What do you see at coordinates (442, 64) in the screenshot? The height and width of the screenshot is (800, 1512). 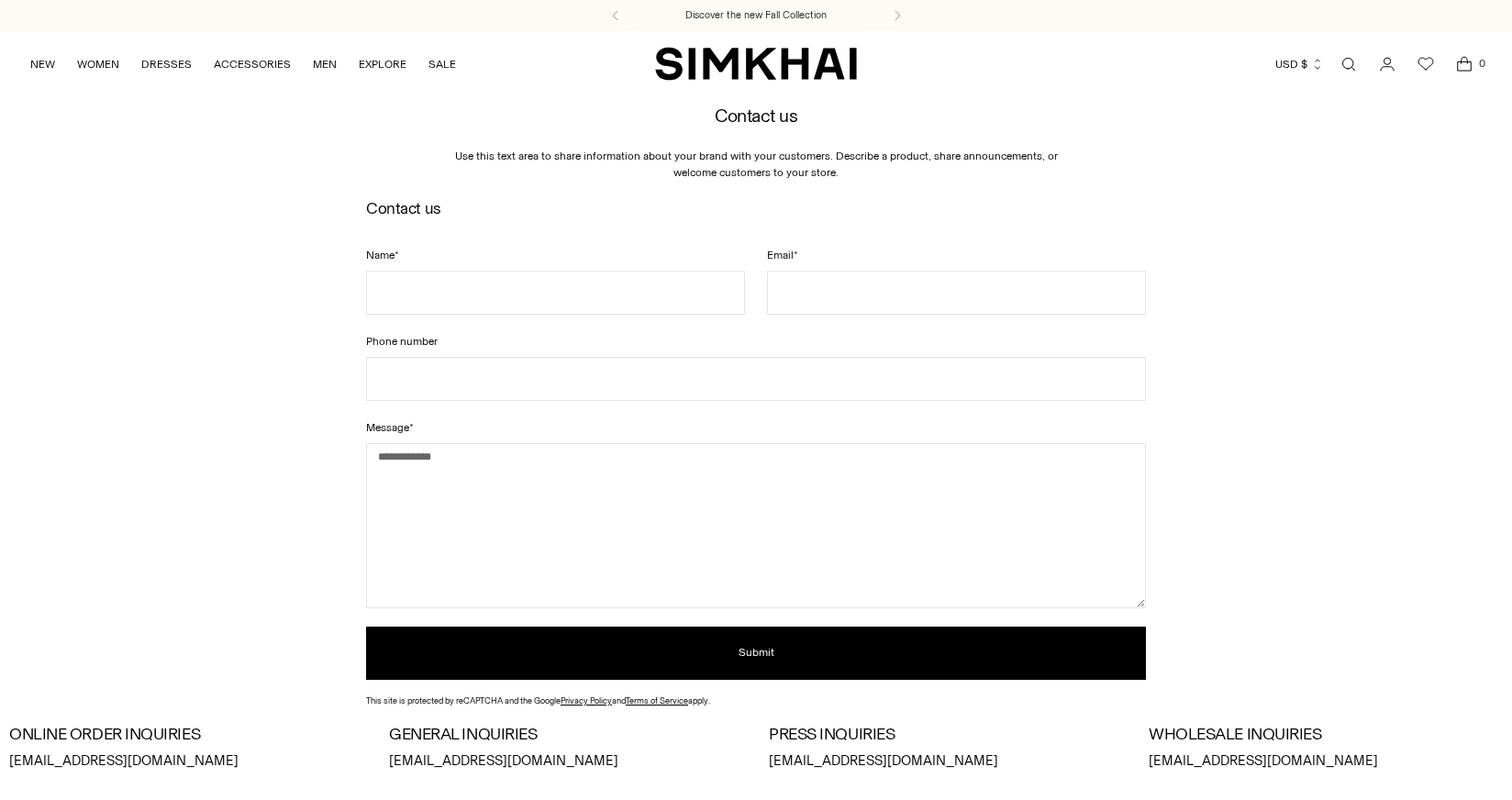 I see `a: SALE` at bounding box center [442, 64].